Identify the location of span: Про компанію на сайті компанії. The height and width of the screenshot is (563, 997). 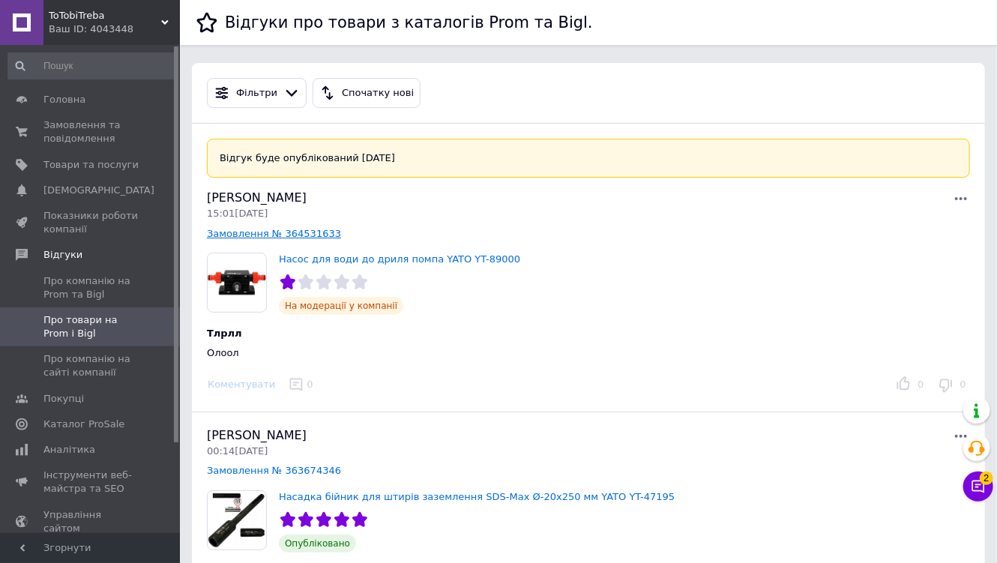
(91, 366).